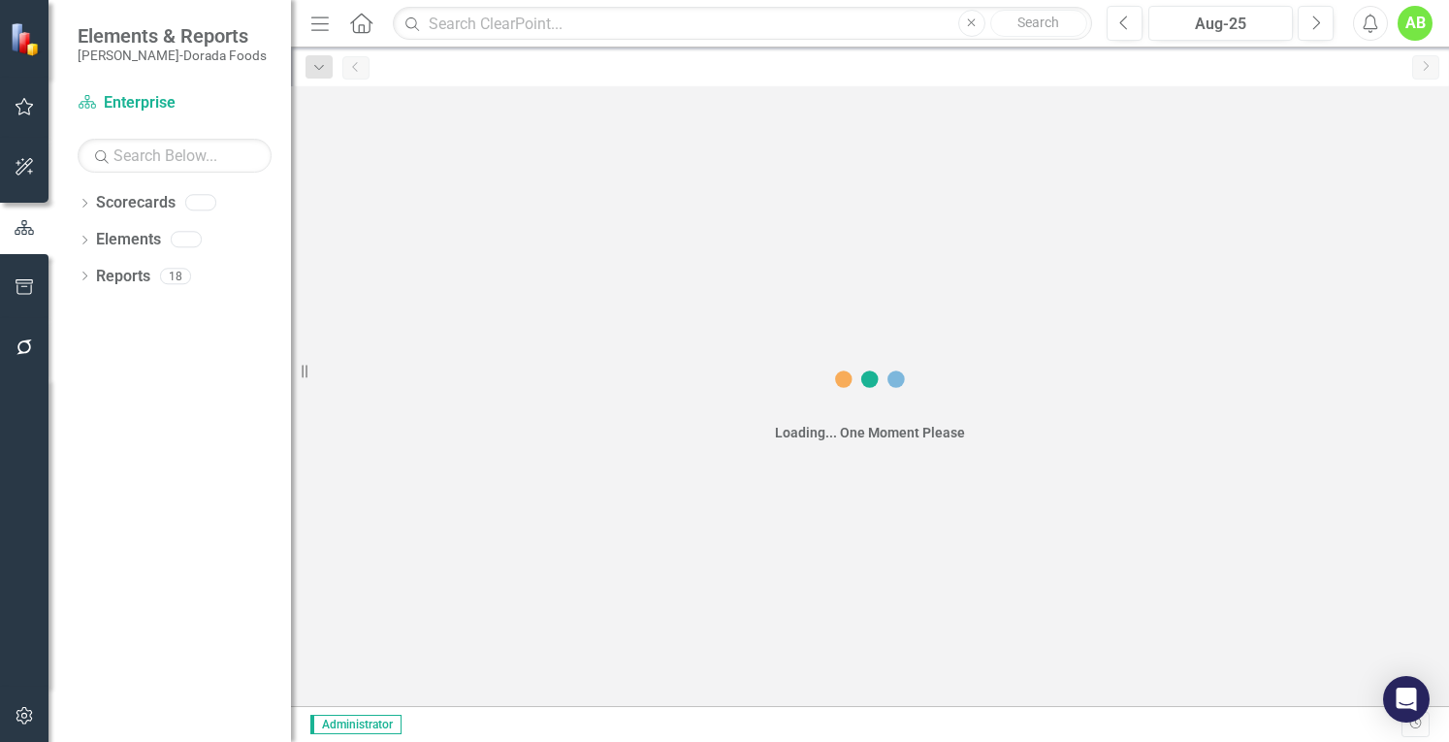 This screenshot has height=742, width=1449. Describe the element at coordinates (1415, 23) in the screenshot. I see `button: AB` at that location.